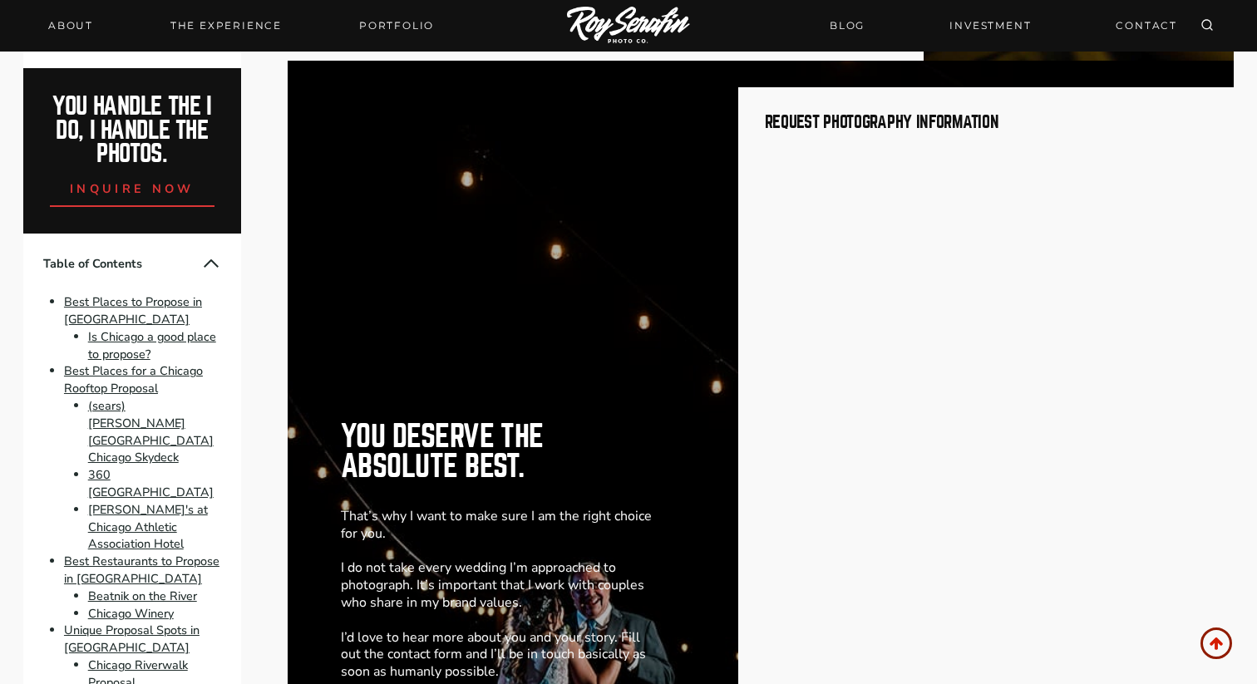 The height and width of the screenshot is (684, 1257). What do you see at coordinates (973, 122) in the screenshot?
I see `h2: Request Photography Information` at bounding box center [973, 122].